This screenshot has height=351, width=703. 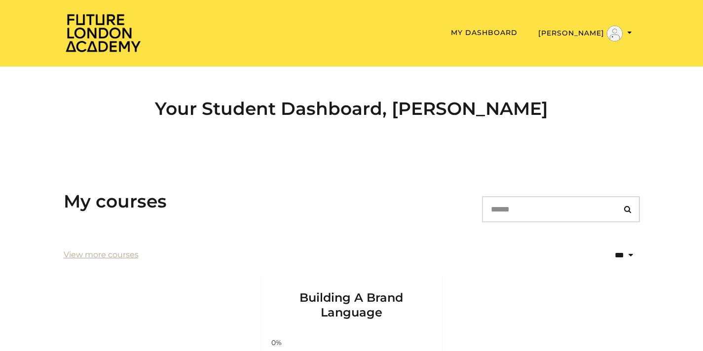 I want to click on span: 0%, so click(x=277, y=343).